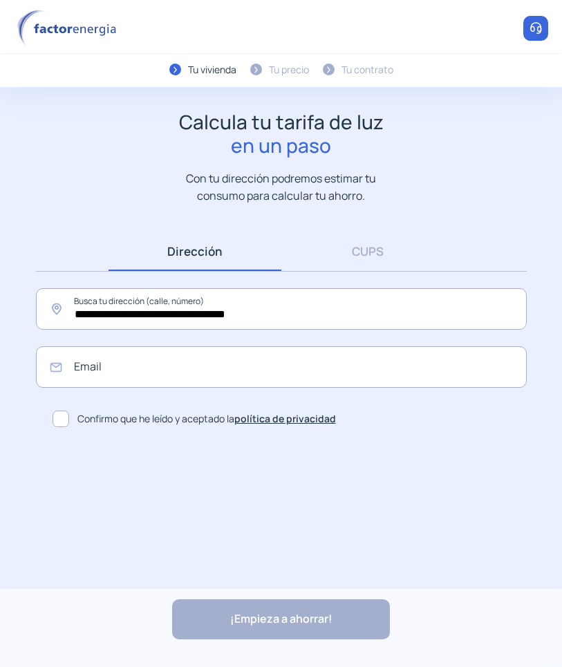  Describe the element at coordinates (195, 251) in the screenshot. I see `a: Dirección` at that location.